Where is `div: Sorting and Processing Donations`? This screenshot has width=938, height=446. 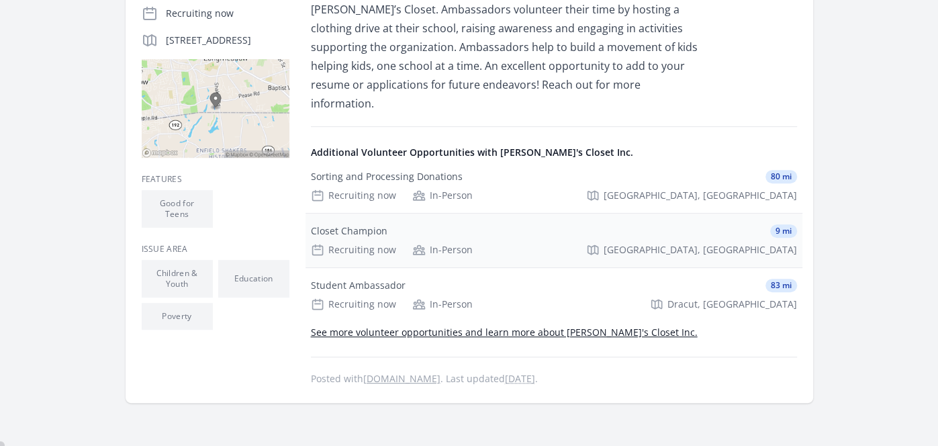
div: Sorting and Processing Donations is located at coordinates (387, 177).